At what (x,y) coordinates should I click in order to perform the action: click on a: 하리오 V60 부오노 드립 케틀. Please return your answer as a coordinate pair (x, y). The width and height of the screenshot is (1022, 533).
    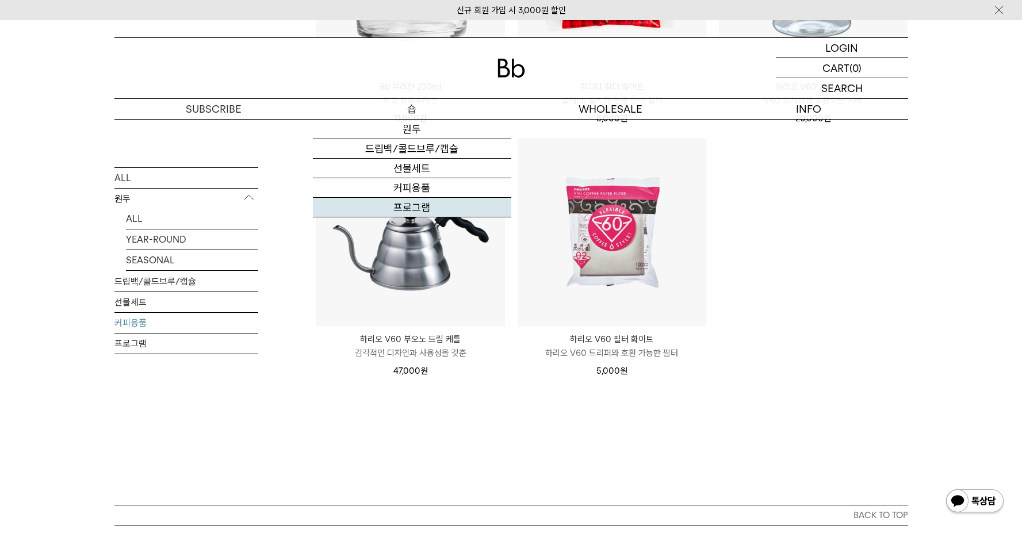
    Looking at the image, I should click on (411, 232).